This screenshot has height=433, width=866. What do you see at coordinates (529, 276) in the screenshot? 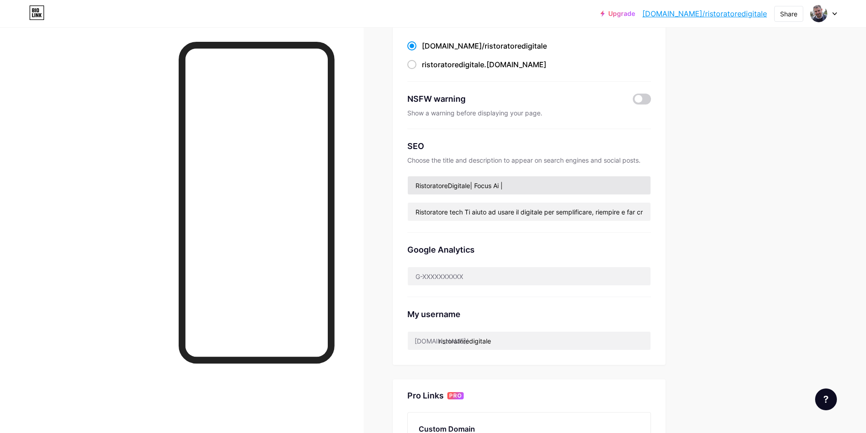
I see `input: G-XXXXXXXXXX` at bounding box center [529, 276].